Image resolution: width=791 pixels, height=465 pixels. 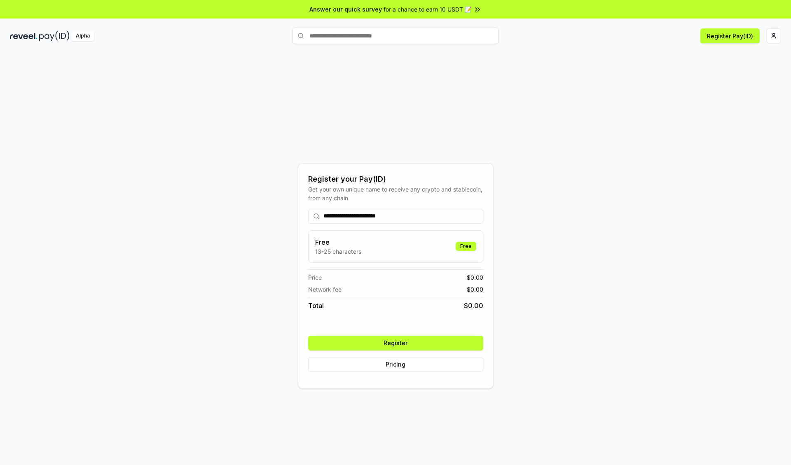 I want to click on button: Register Pay(ID), so click(x=730, y=36).